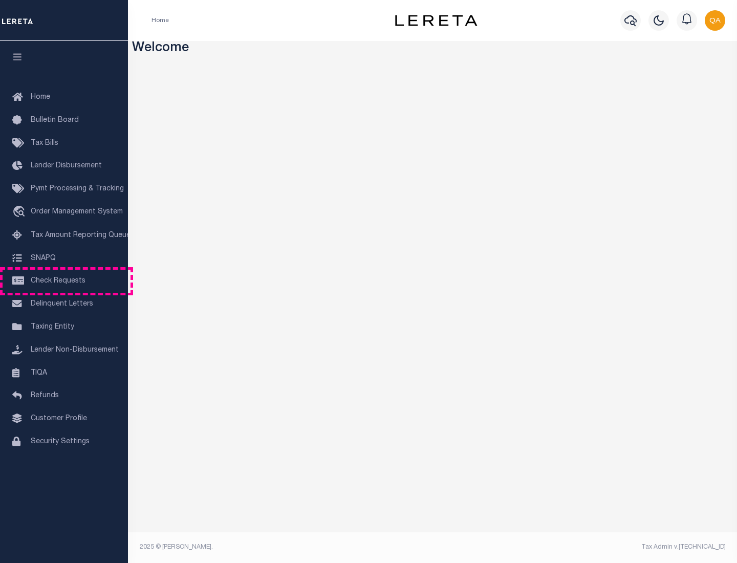 This screenshot has height=563, width=737. I want to click on span: Tax Bills, so click(45, 143).